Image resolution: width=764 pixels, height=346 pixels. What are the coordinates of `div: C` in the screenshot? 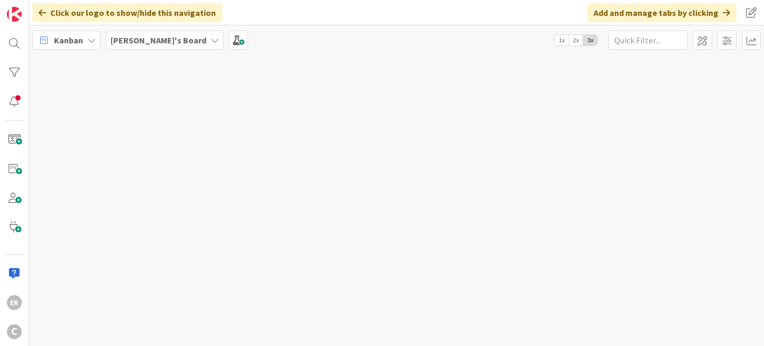 It's located at (14, 332).